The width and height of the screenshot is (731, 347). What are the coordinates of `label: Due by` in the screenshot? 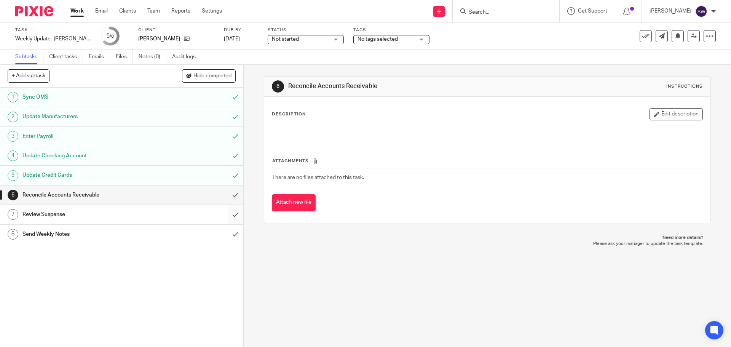 It's located at (241, 30).